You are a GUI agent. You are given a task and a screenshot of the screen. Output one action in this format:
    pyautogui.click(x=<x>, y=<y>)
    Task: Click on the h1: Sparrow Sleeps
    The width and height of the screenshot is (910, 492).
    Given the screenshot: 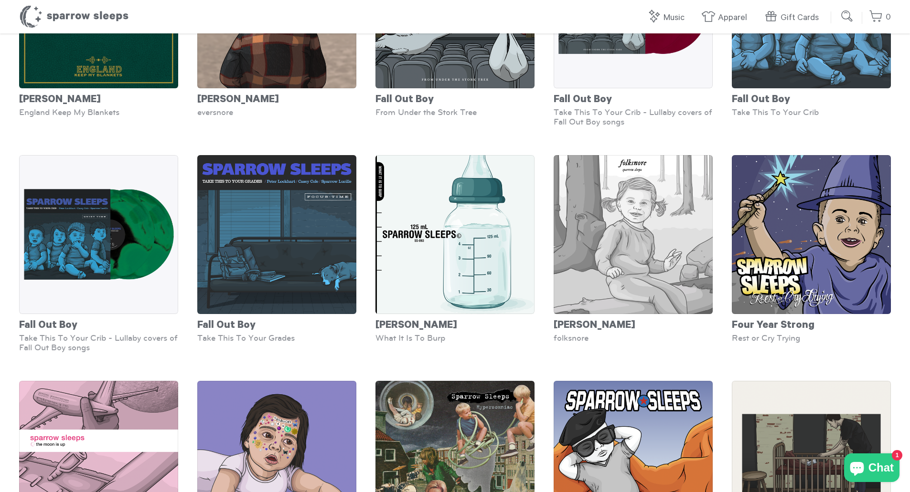 What is the action you would take?
    pyautogui.click(x=74, y=17)
    